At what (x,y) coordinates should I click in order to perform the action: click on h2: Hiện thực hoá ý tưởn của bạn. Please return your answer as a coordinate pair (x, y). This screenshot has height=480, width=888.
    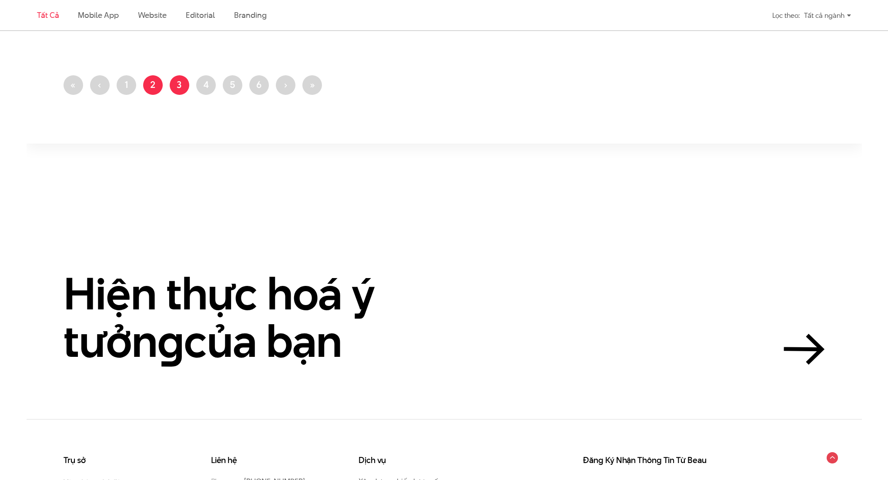
    Looking at the image, I should click on (259, 317).